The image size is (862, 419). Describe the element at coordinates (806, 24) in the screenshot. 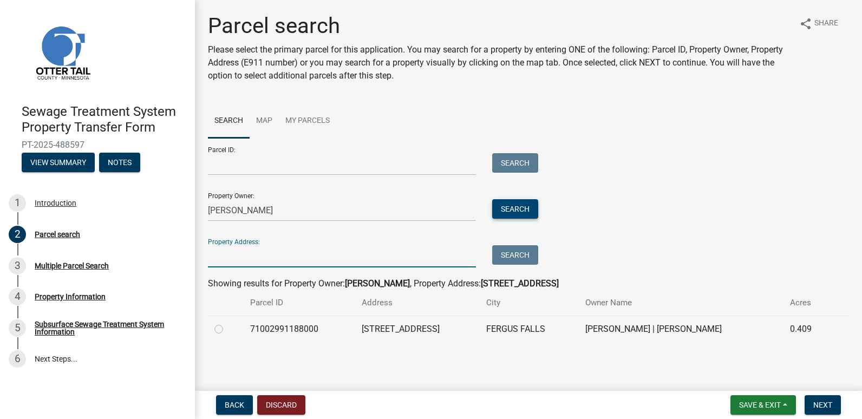

I see `i: share` at that location.